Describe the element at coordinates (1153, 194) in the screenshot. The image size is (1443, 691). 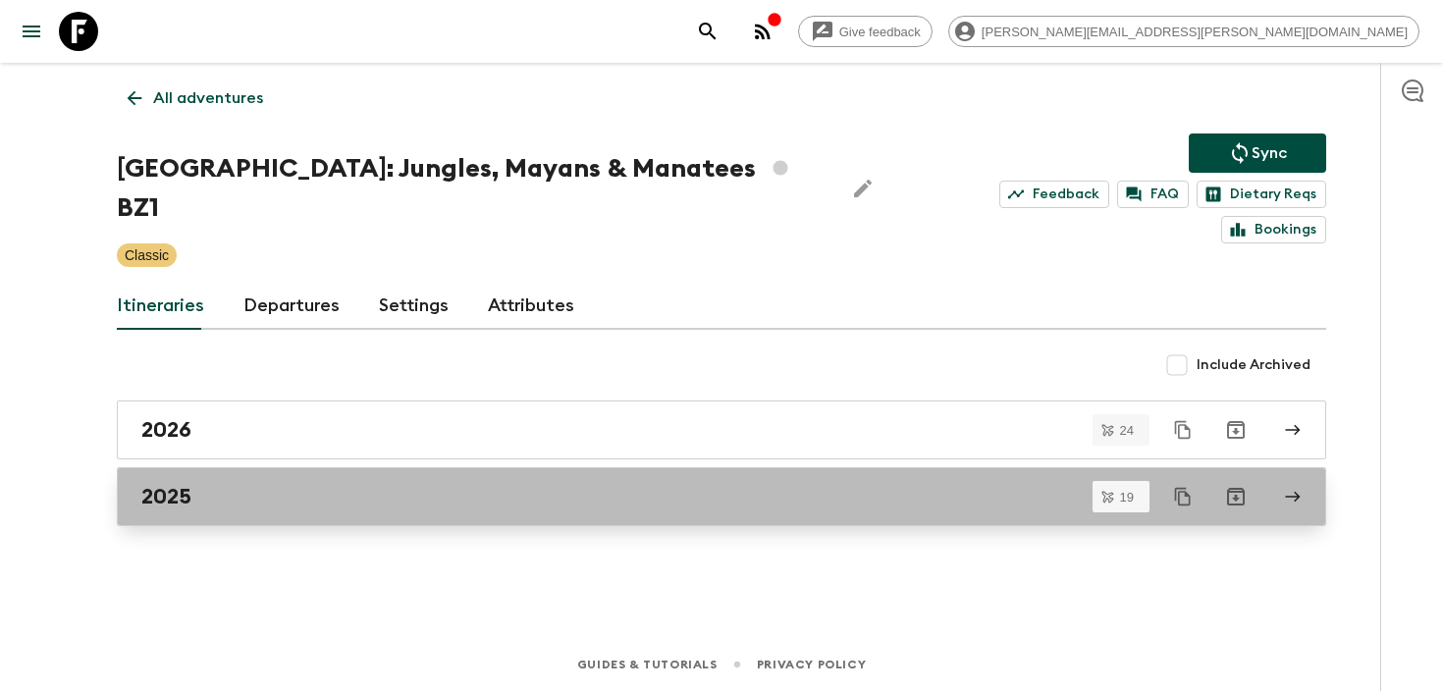
I see `a: FAQ` at that location.